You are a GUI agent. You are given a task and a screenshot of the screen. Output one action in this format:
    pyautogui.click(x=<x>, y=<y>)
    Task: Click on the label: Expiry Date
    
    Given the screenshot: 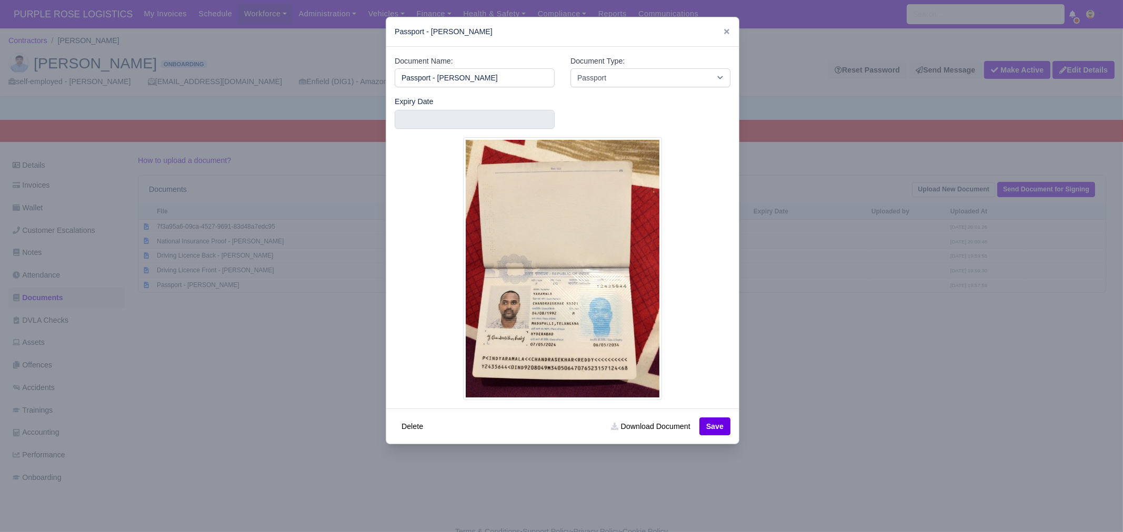 What is the action you would take?
    pyautogui.click(x=414, y=102)
    